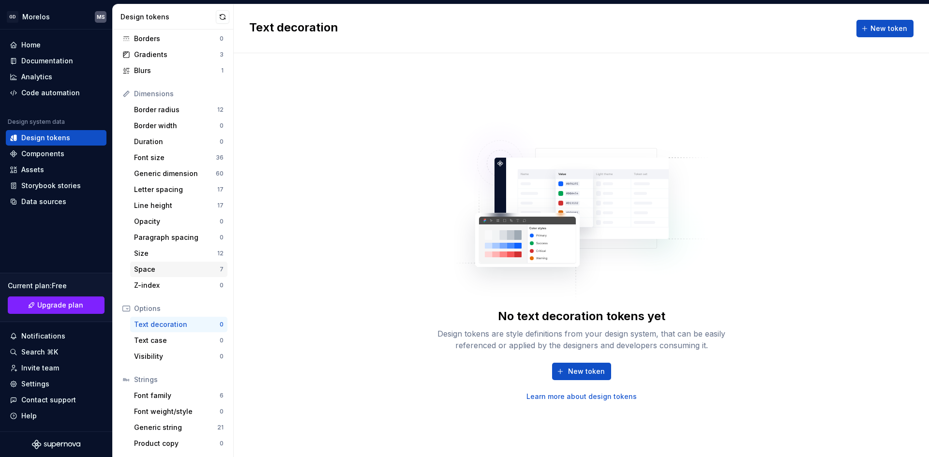 Image resolution: width=929 pixels, height=457 pixels. Describe the element at coordinates (56, 336) in the screenshot. I see `button: Notifications` at that location.